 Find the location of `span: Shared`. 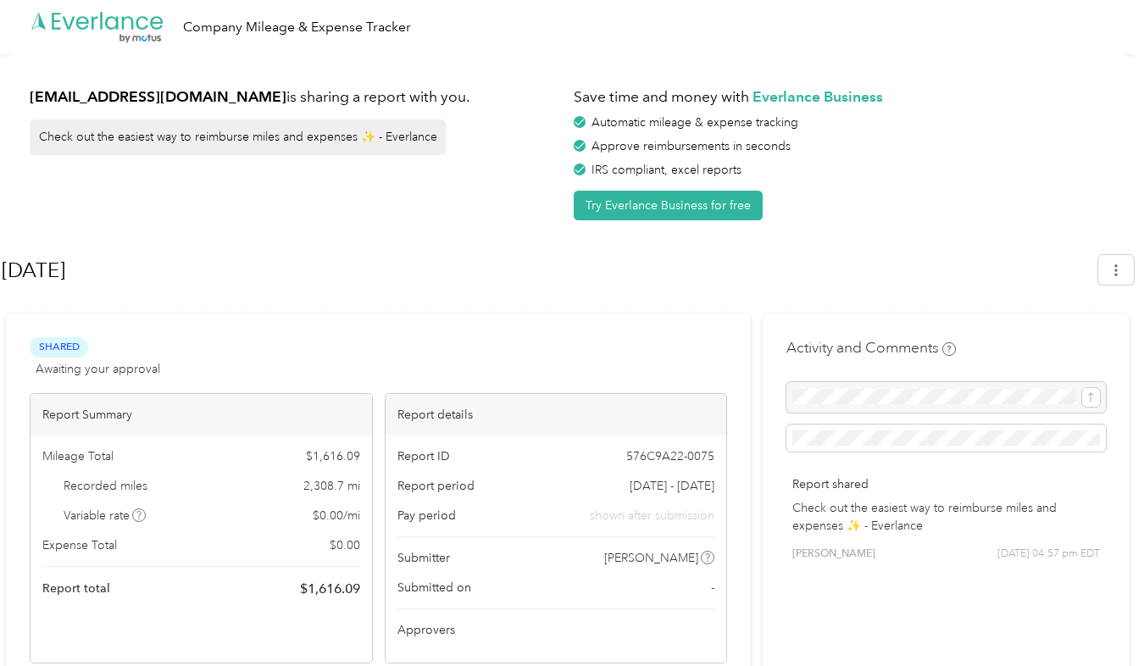

span: Shared is located at coordinates (58, 347).